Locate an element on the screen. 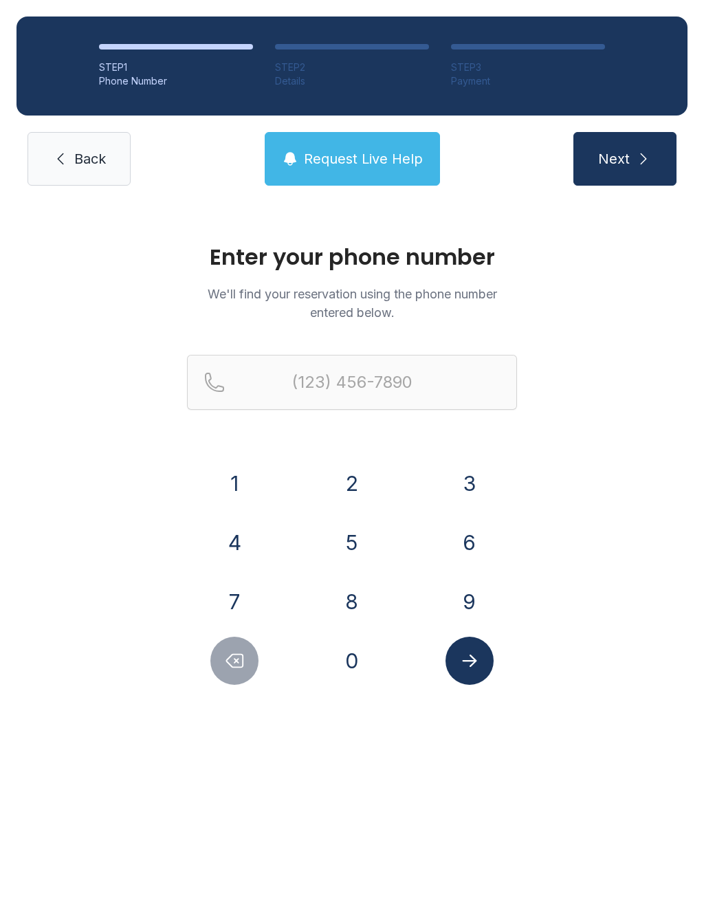 The image size is (704, 909). button: Delete number is located at coordinates (234, 661).